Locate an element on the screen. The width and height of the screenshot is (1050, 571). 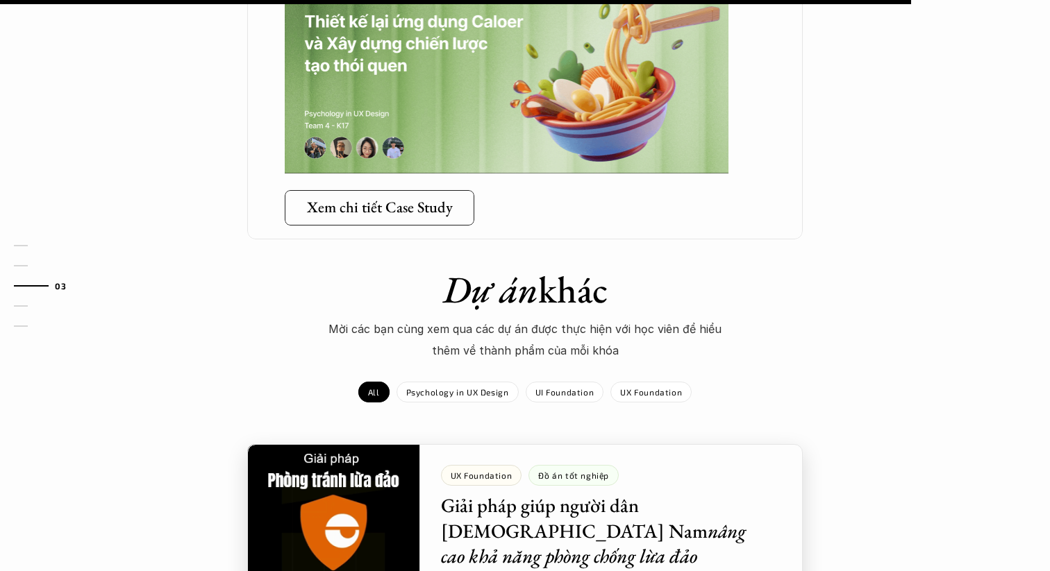
p: Psychology in UX Design is located at coordinates (458, 392).